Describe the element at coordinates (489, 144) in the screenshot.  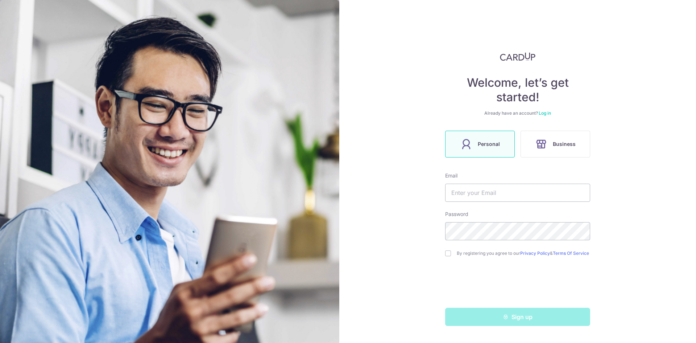
I see `span: Personal` at that location.